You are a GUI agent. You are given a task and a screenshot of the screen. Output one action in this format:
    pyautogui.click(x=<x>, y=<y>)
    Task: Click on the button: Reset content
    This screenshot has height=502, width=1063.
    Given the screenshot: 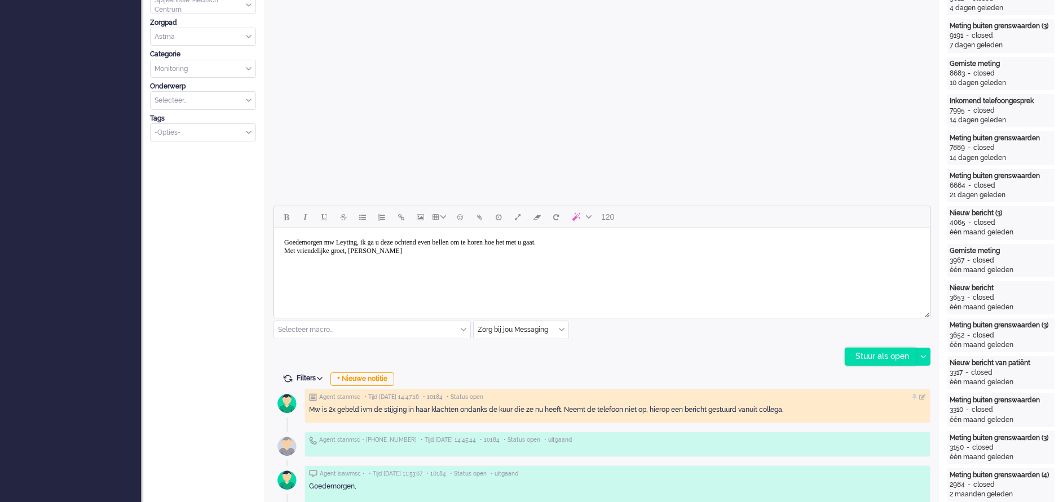 What is the action you would take?
    pyautogui.click(x=556, y=217)
    